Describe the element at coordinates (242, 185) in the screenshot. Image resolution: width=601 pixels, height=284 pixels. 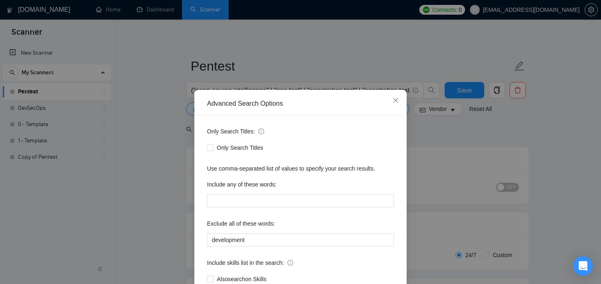
I see `label: Include any of these words:` at that location.